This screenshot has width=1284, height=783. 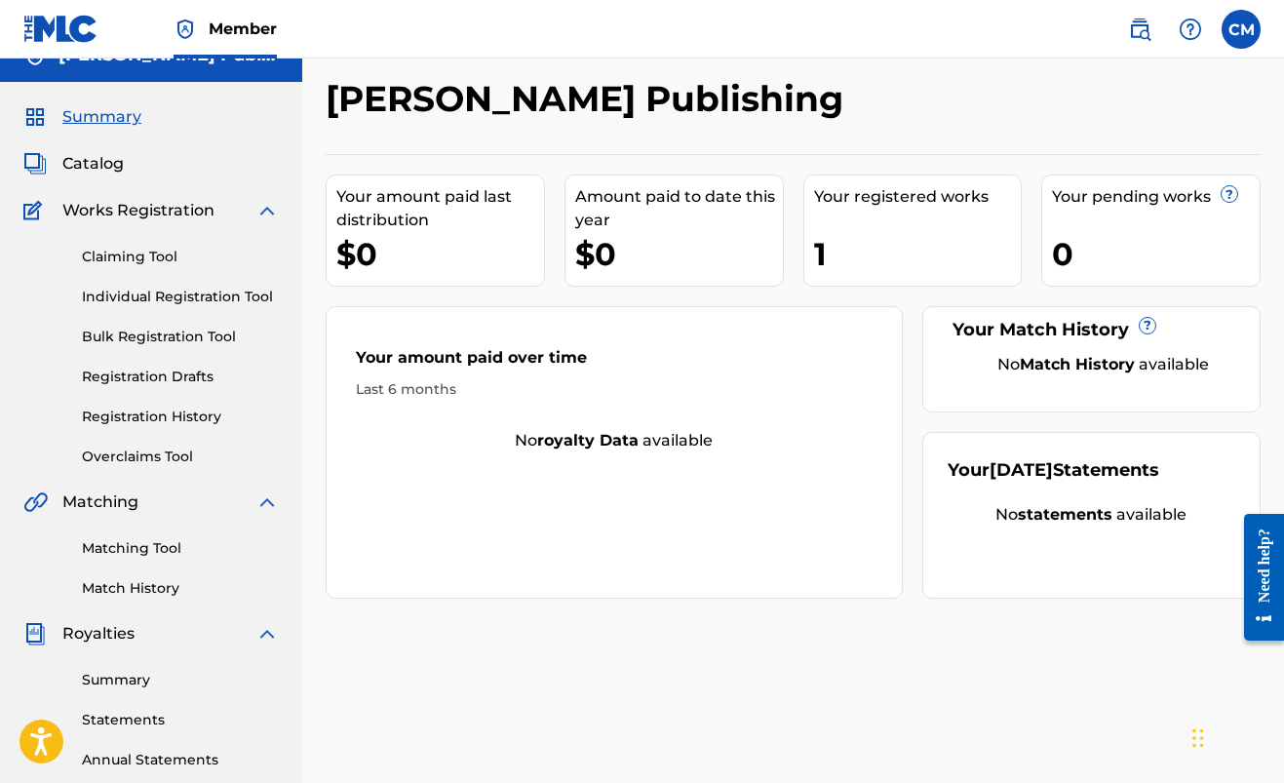 What do you see at coordinates (180, 759) in the screenshot?
I see `a: Annual Statements` at bounding box center [180, 759].